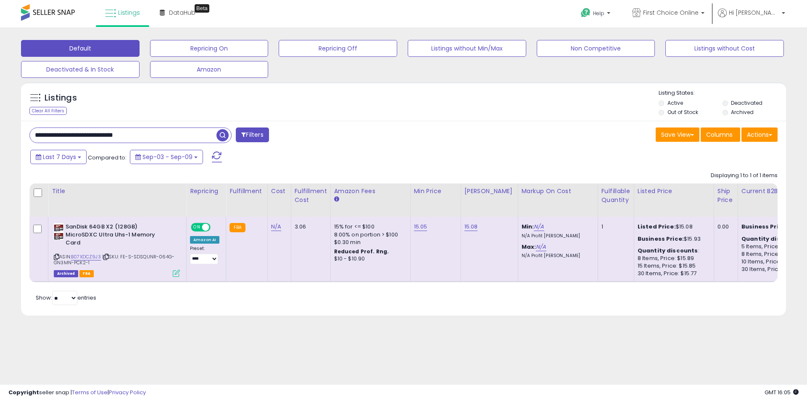 The width and height of the screenshot is (807, 401). Describe the element at coordinates (48, 111) in the screenshot. I see `div: Clear All Filters` at that location.